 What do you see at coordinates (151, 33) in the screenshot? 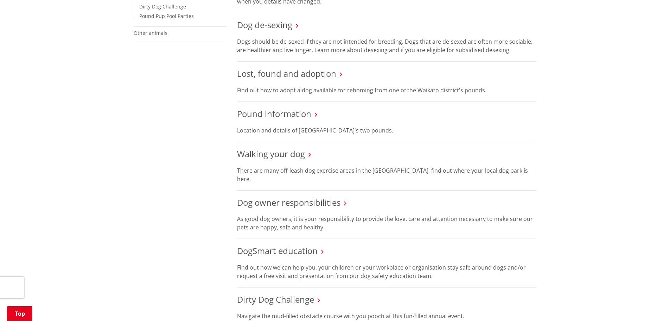
I see `a: Other animals` at bounding box center [151, 33].